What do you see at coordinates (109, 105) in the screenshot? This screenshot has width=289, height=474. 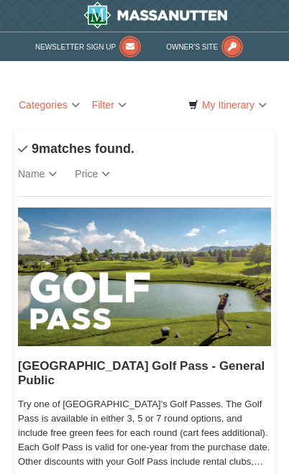 I see `a: Filter` at bounding box center [109, 105].